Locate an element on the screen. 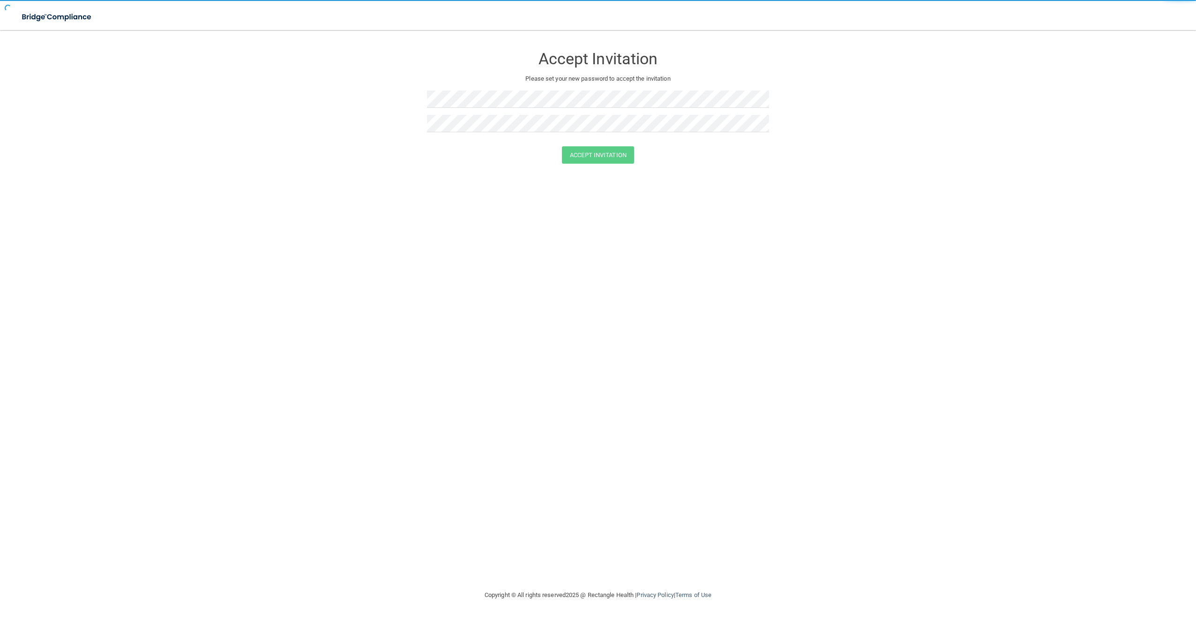 This screenshot has width=1196, height=620. div: Copyright © All rights reserved 2025 @ Rectangle Health | | is located at coordinates (598, 595).